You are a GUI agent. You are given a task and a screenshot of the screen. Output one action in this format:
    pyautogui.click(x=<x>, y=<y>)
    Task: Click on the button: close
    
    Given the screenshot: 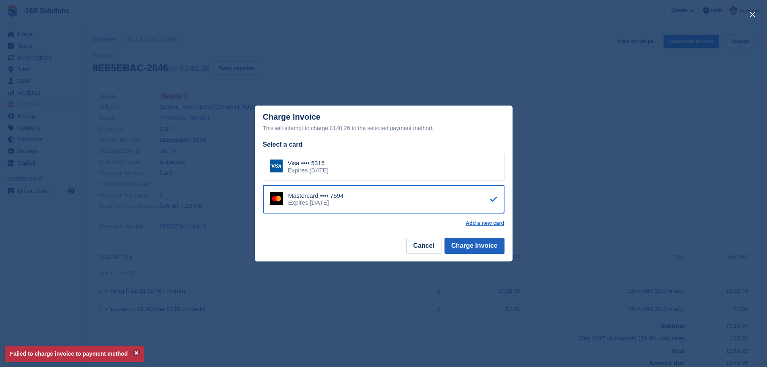 What is the action you would take?
    pyautogui.click(x=753, y=14)
    